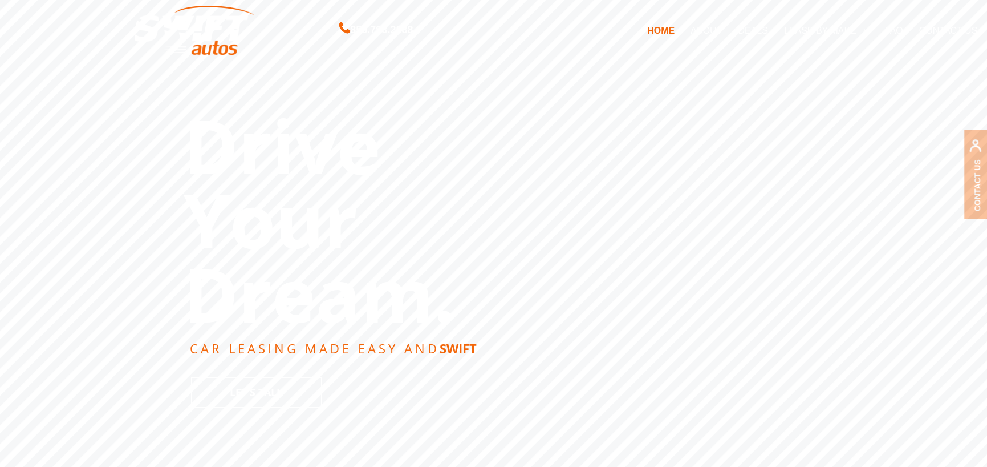 This screenshot has width=987, height=467. I want to click on a: DEALS, so click(753, 30).